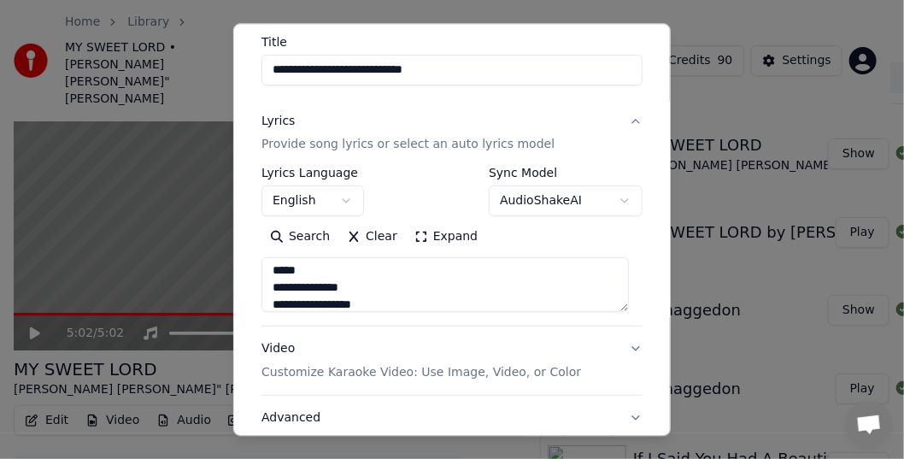 The image size is (904, 459). I want to click on button: VideoCustomize Karaoke Video: Use Image, Video, or Color, so click(452, 361).